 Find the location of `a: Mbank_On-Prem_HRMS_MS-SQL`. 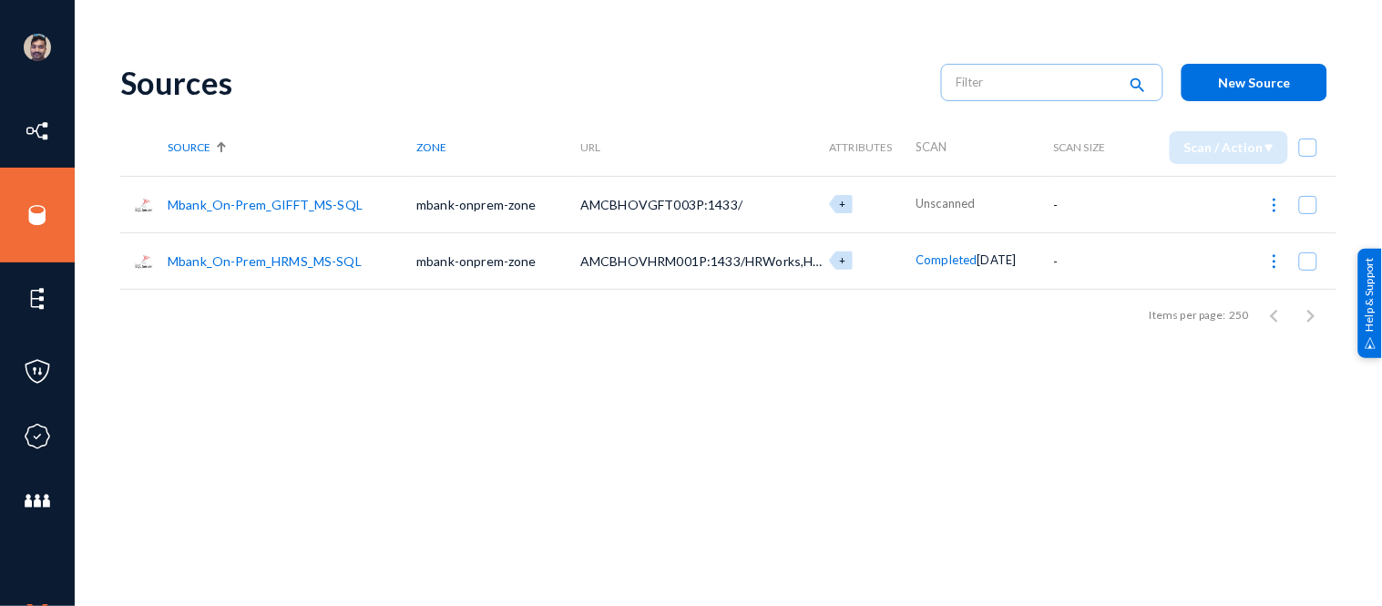

a: Mbank_On-Prem_HRMS_MS-SQL is located at coordinates (264, 261).